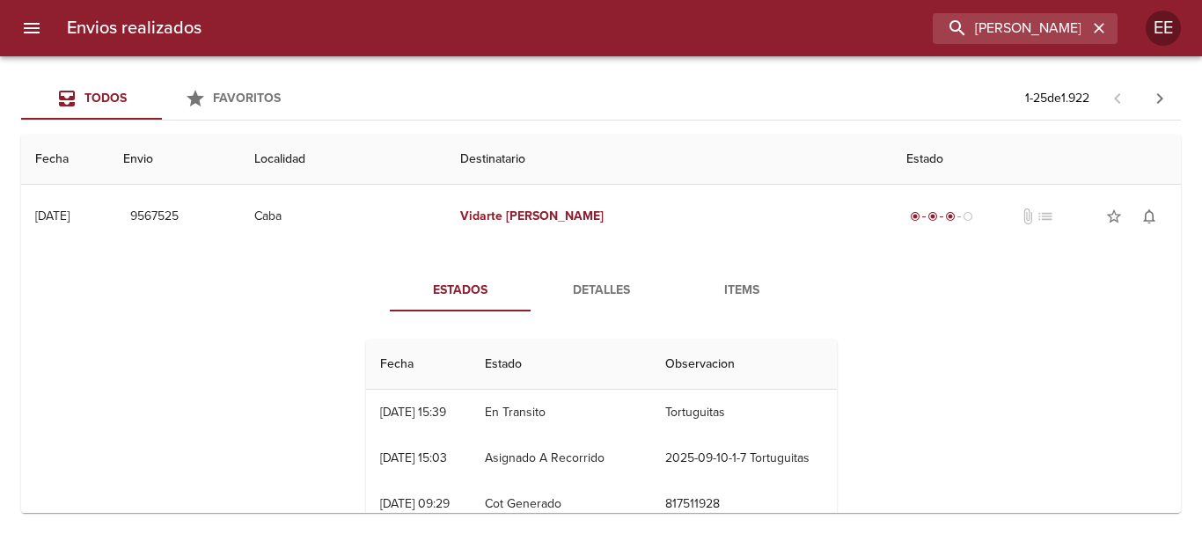 The image size is (1202, 534). Describe the element at coordinates (1164, 28) in the screenshot. I see `div: EE` at that location.